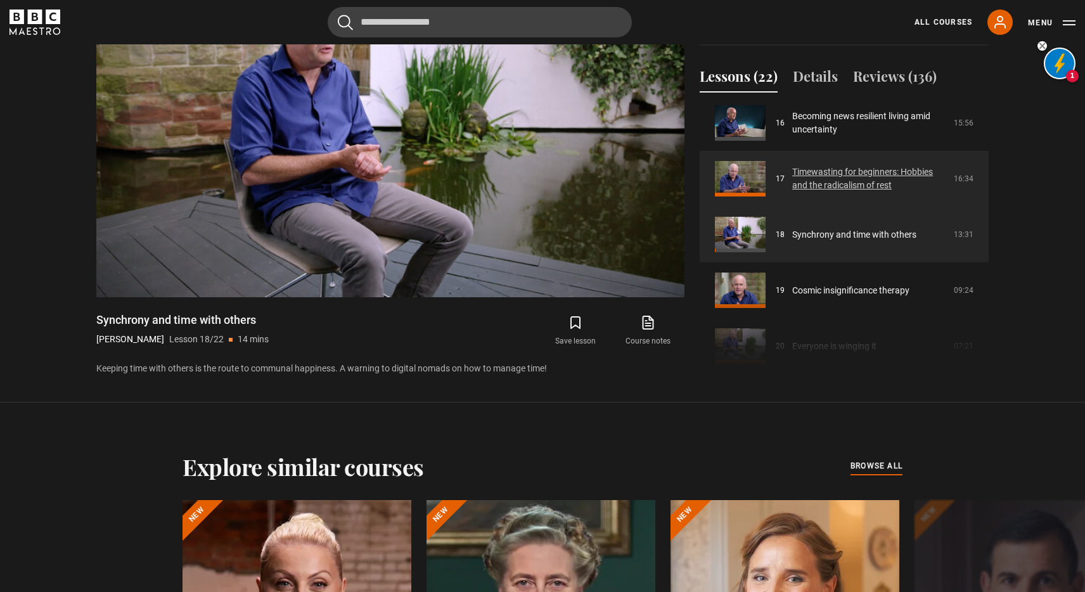  What do you see at coordinates (35, 22) in the screenshot?
I see `a: BBC Maestro` at bounding box center [35, 22].